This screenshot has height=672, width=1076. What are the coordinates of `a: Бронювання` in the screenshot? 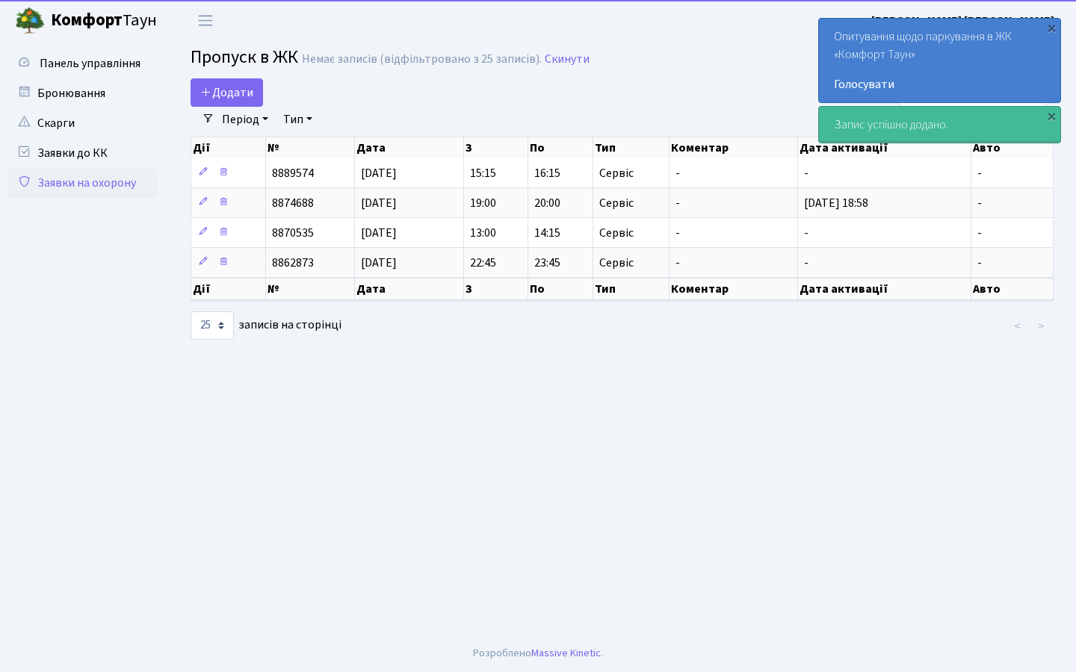 It's located at (82, 93).